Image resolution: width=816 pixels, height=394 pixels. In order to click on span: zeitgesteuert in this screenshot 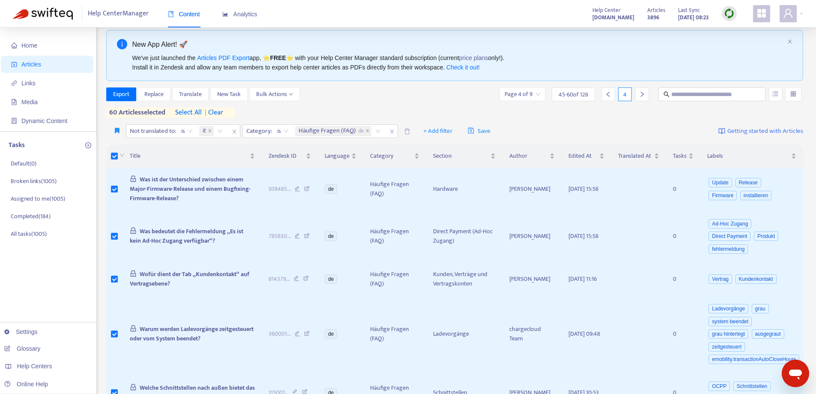, I will do `click(726, 346)`.